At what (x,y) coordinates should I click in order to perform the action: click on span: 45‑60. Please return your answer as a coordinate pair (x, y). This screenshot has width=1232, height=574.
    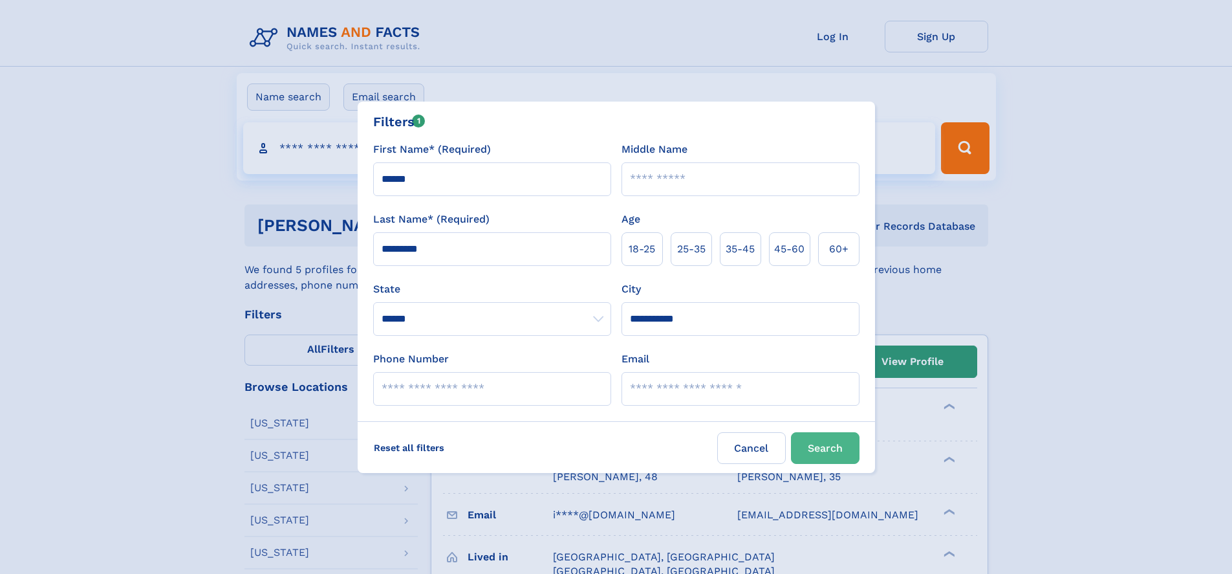
    Looking at the image, I should click on (789, 249).